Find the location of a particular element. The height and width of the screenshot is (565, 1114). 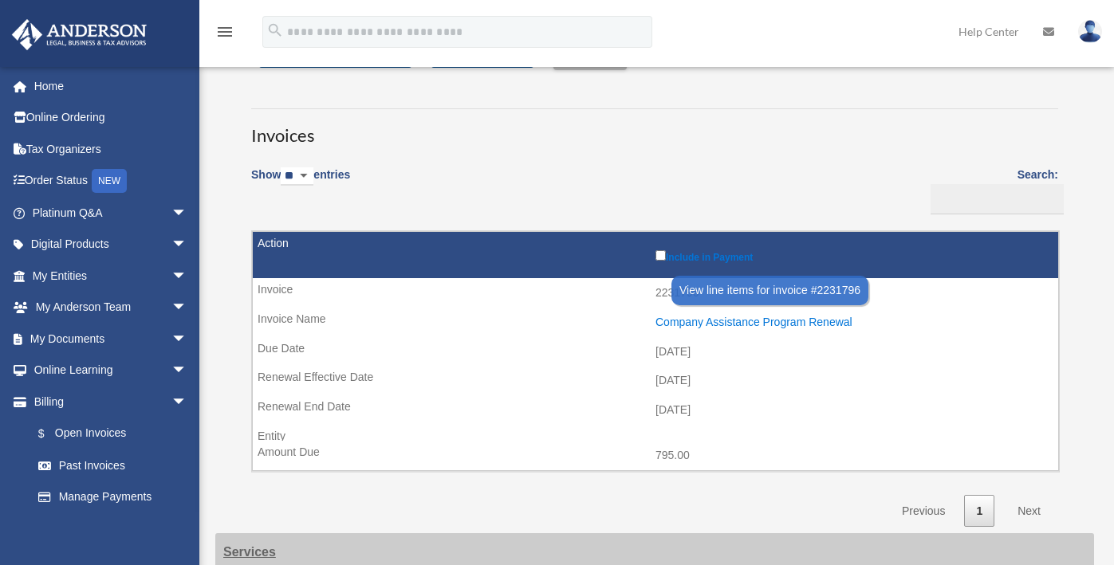

a: Digital Productsarrow_drop_down is located at coordinates (111, 245).